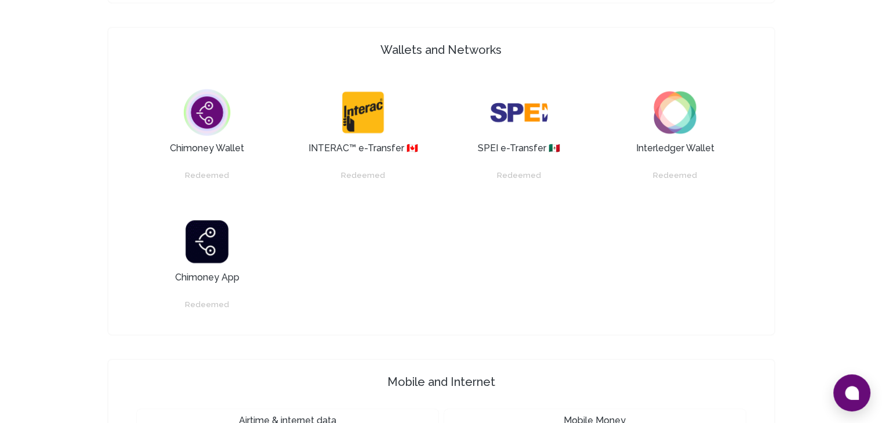  I want to click on h3: INTERAC™ e-Transfer 🇨🇦, so click(363, 148).